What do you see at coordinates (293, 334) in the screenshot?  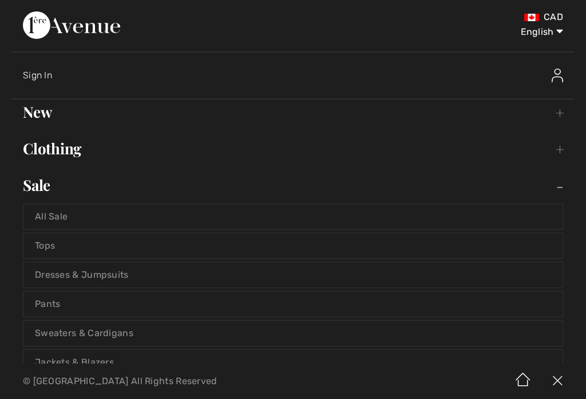 I see `a: Sweaters & Cardigans` at bounding box center [293, 334].